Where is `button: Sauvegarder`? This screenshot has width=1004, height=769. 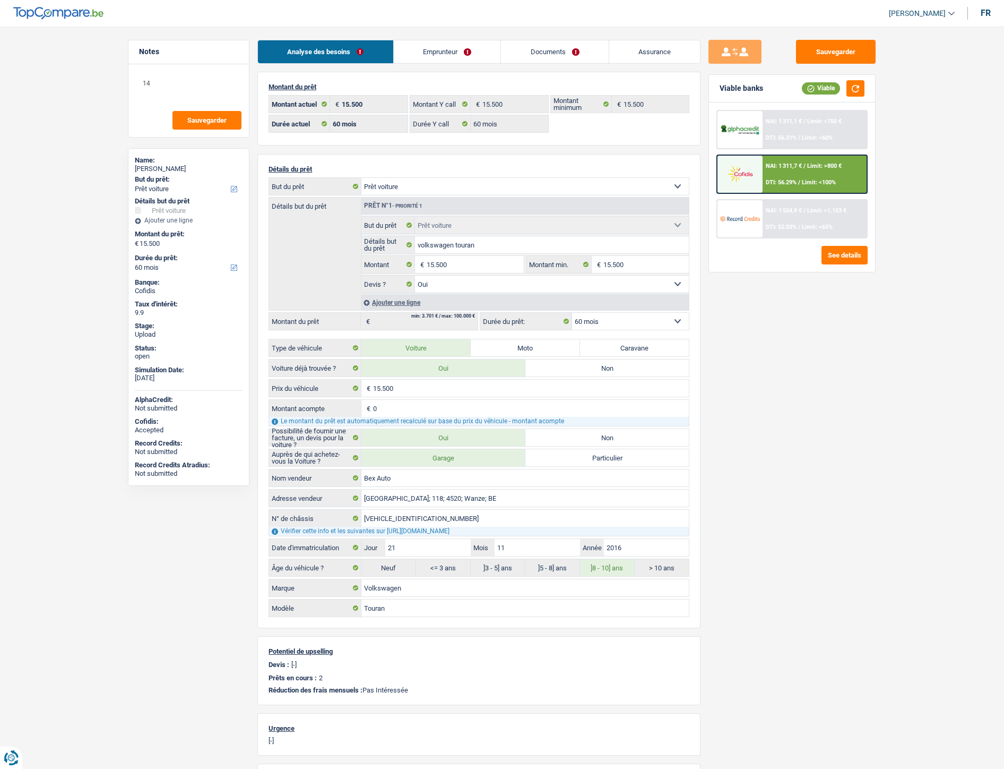 button: Sauvegarder is located at coordinates (207, 120).